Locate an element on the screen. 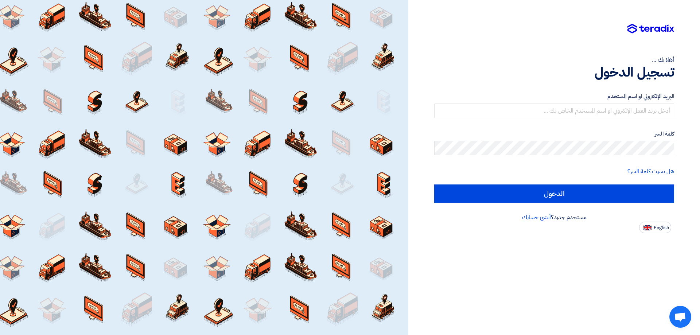  a: أنشئ حسابك is located at coordinates (536, 217).